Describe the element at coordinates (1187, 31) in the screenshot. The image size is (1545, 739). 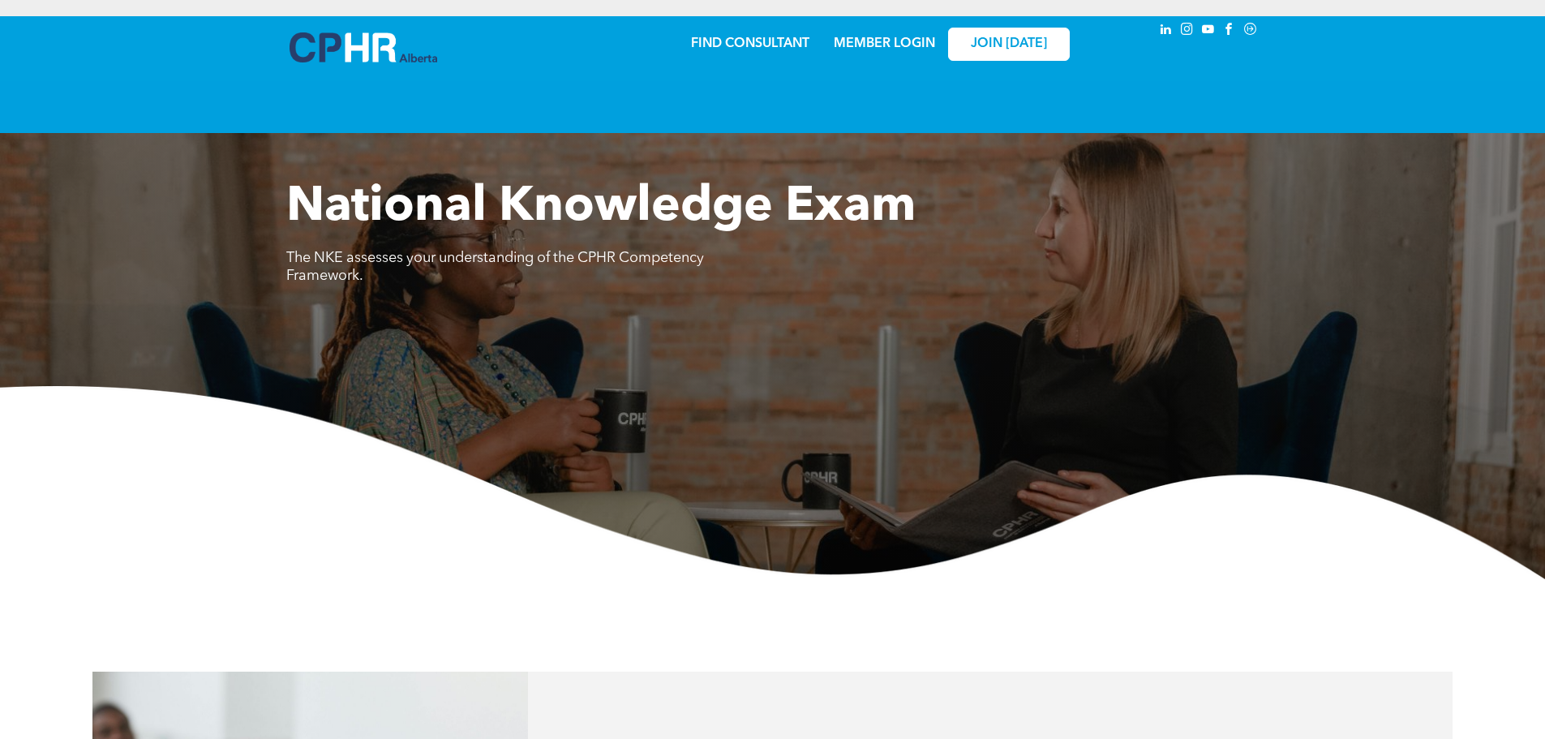
I see `a: instagram` at that location.